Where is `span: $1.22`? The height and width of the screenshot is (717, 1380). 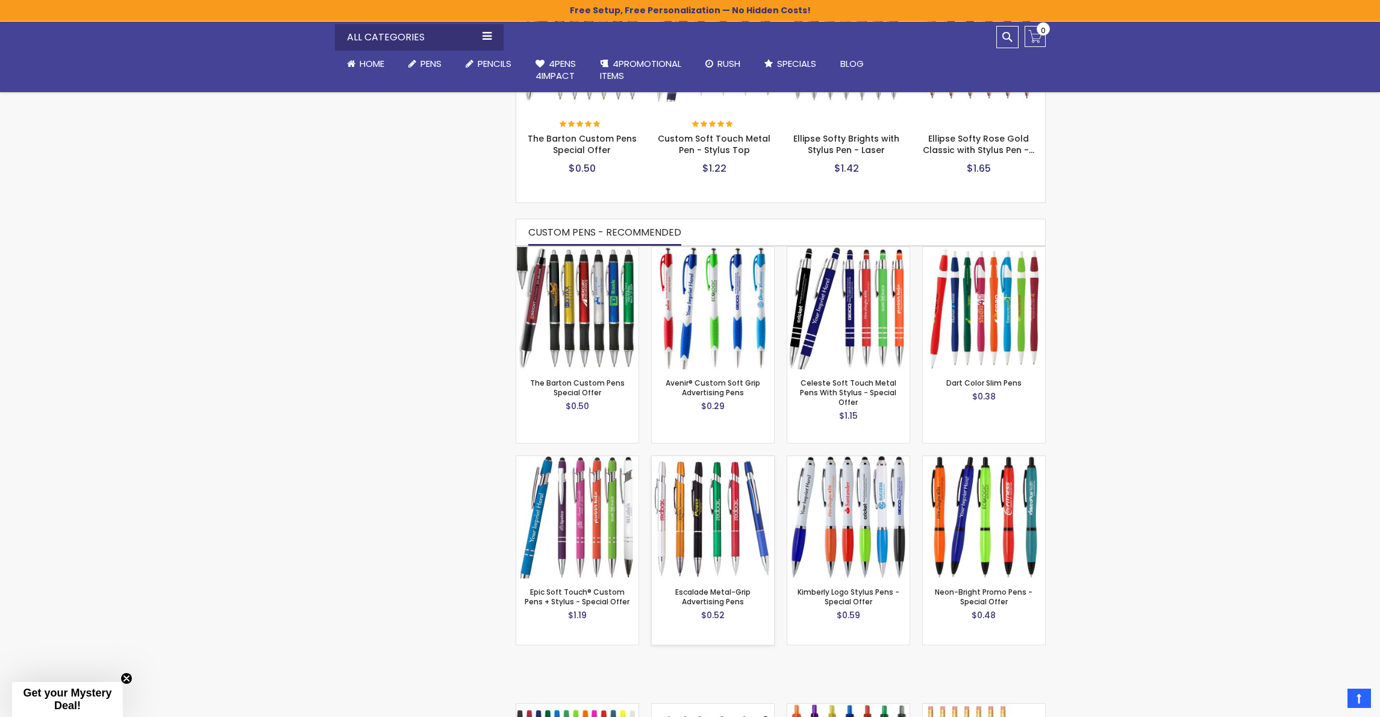
span: $1.22 is located at coordinates (714, 168).